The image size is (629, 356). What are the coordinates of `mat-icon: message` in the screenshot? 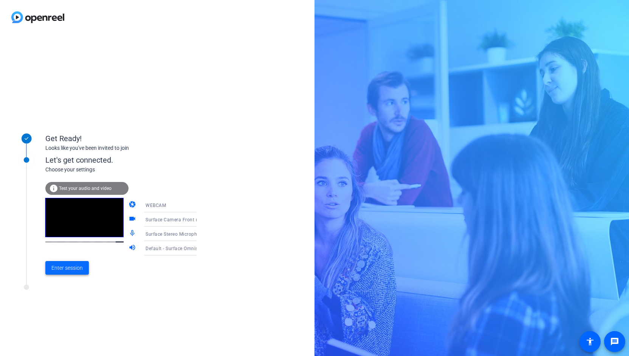 It's located at (615, 341).